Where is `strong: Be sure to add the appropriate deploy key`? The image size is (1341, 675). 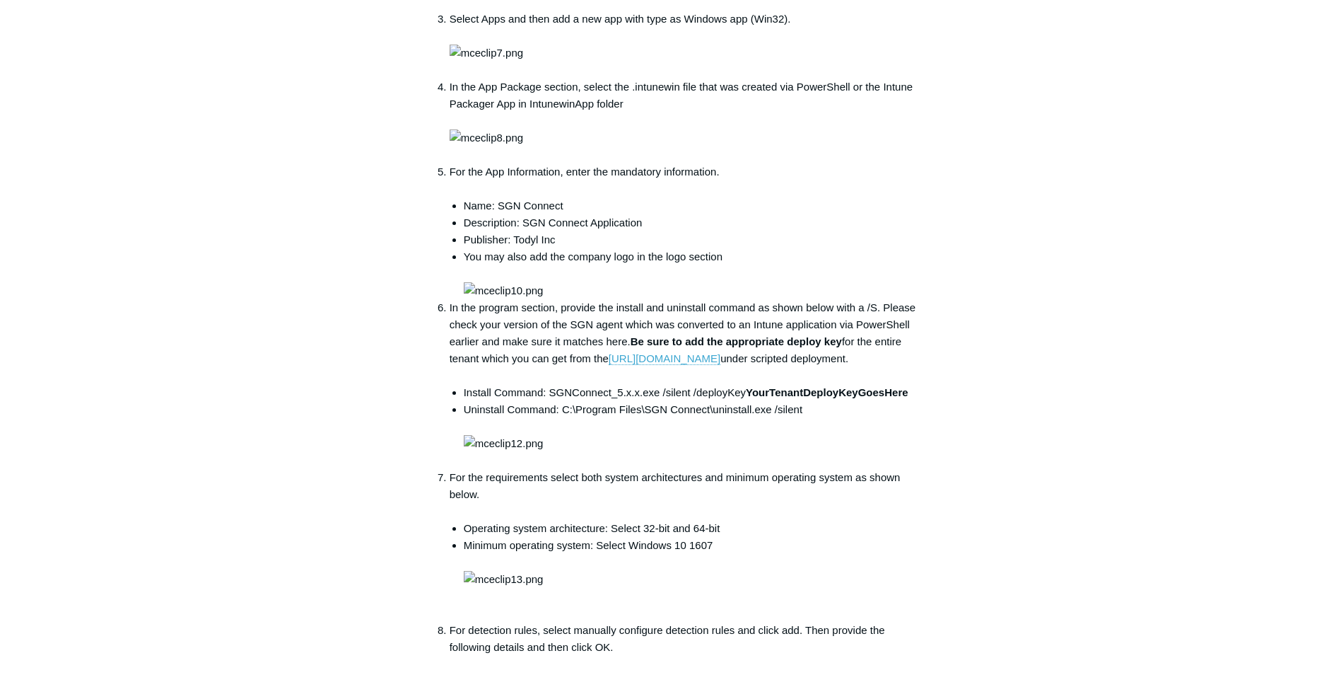 strong: Be sure to add the appropriate deploy key is located at coordinates (736, 341).